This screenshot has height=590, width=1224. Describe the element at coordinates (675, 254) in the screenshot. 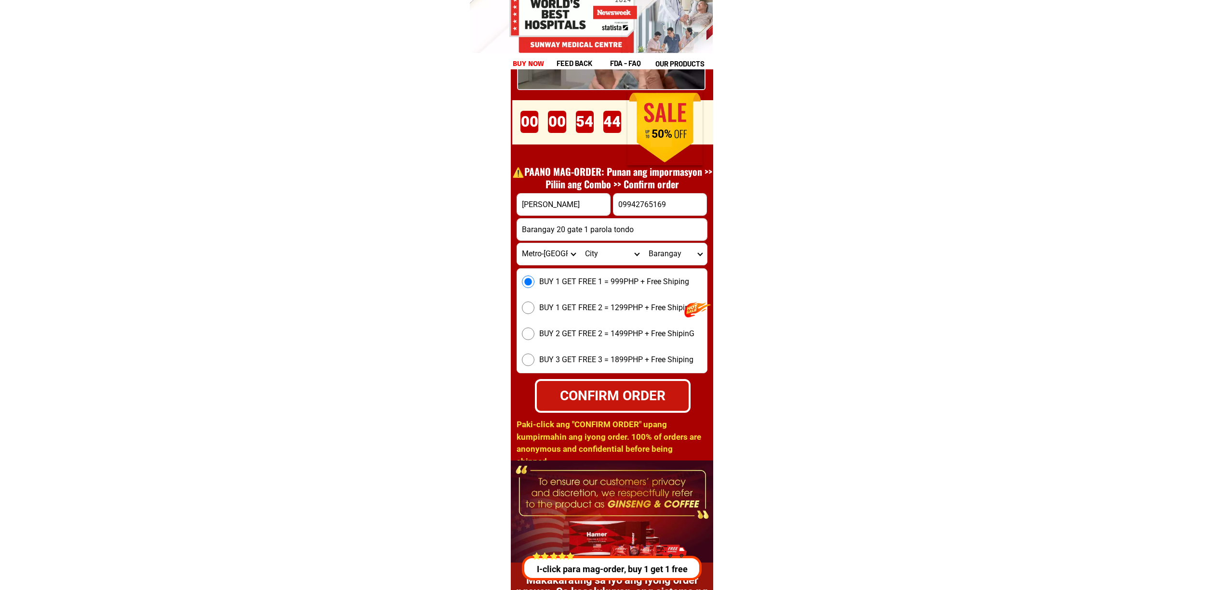

I see `select: Select commune` at that location.